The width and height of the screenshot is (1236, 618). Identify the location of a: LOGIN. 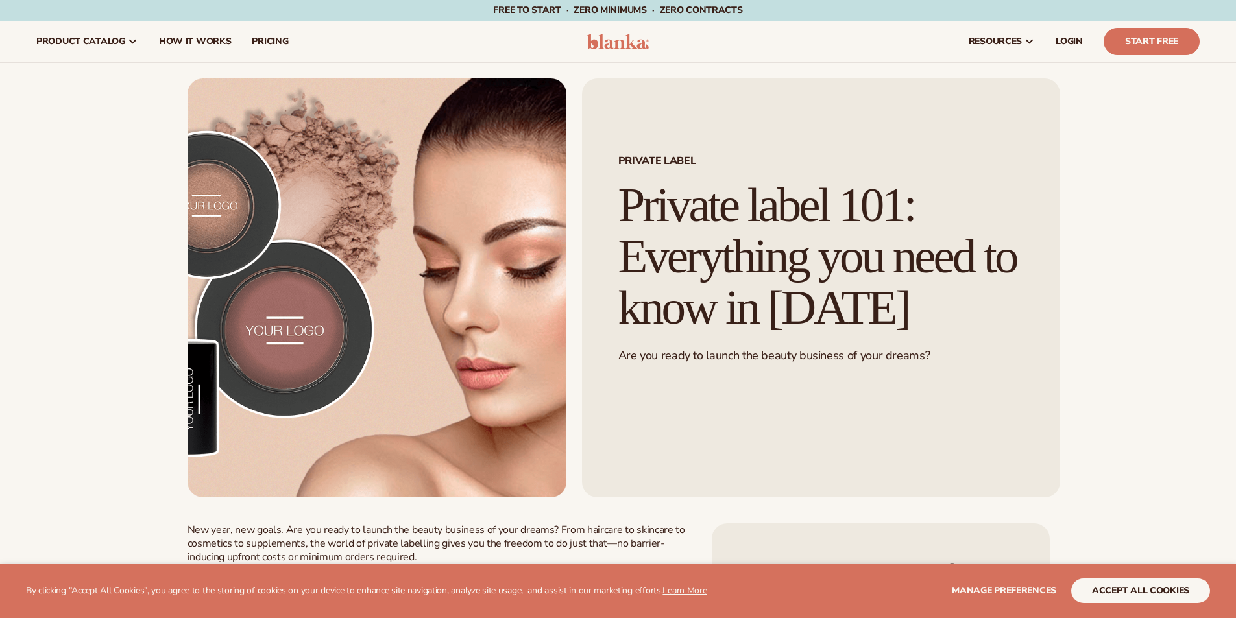
(1069, 42).